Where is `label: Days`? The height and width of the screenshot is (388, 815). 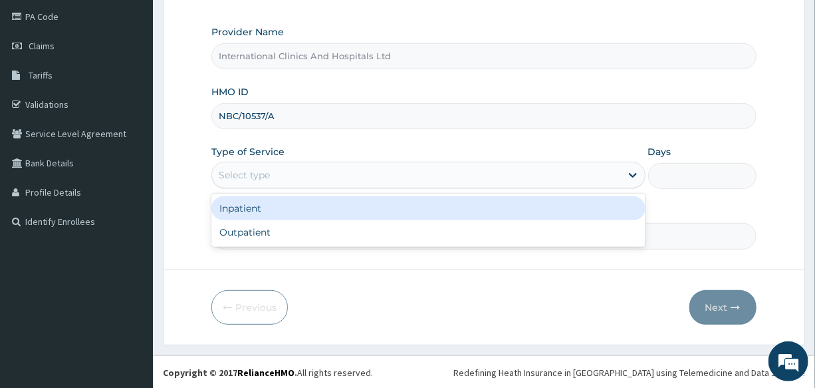
label: Days is located at coordinates (660, 152).